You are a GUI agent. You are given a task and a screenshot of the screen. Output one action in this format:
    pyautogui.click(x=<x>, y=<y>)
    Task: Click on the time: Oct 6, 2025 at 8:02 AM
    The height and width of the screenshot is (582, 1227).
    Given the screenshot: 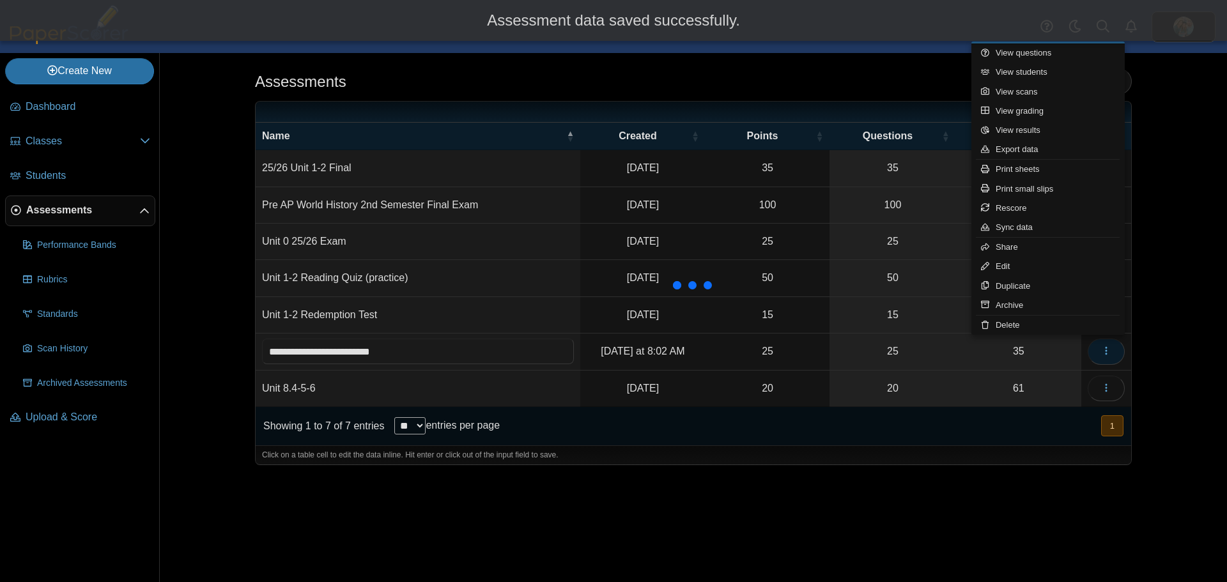 What is the action you would take?
    pyautogui.click(x=642, y=351)
    